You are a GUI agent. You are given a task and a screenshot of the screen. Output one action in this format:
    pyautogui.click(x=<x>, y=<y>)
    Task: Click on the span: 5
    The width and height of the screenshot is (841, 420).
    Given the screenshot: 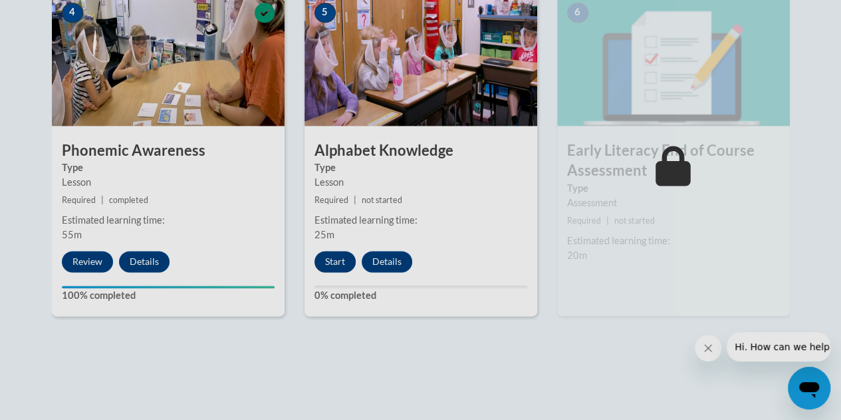 What is the action you would take?
    pyautogui.click(x=325, y=13)
    